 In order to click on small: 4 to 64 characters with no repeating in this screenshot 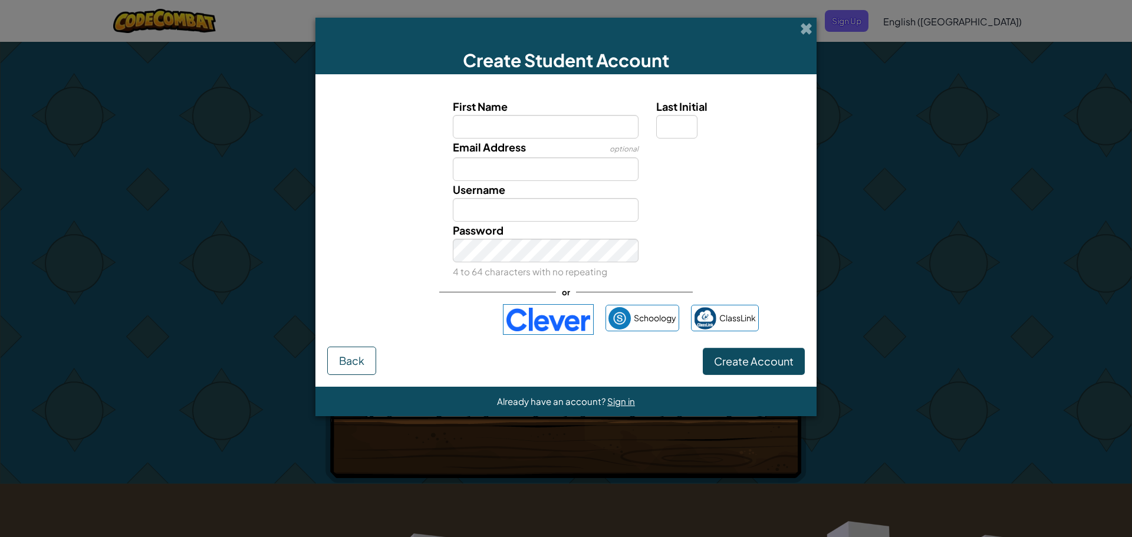, I will do `click(530, 271)`.